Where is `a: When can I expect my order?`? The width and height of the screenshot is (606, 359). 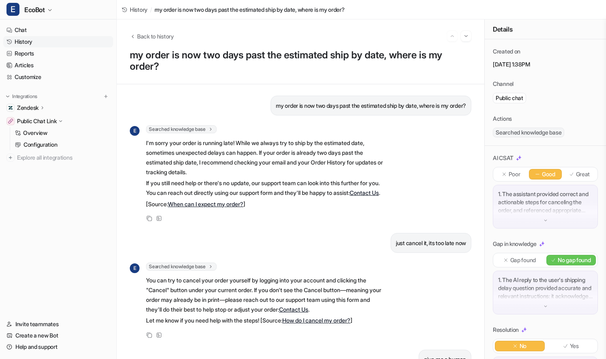 a: When can I expect my order? is located at coordinates (206, 204).